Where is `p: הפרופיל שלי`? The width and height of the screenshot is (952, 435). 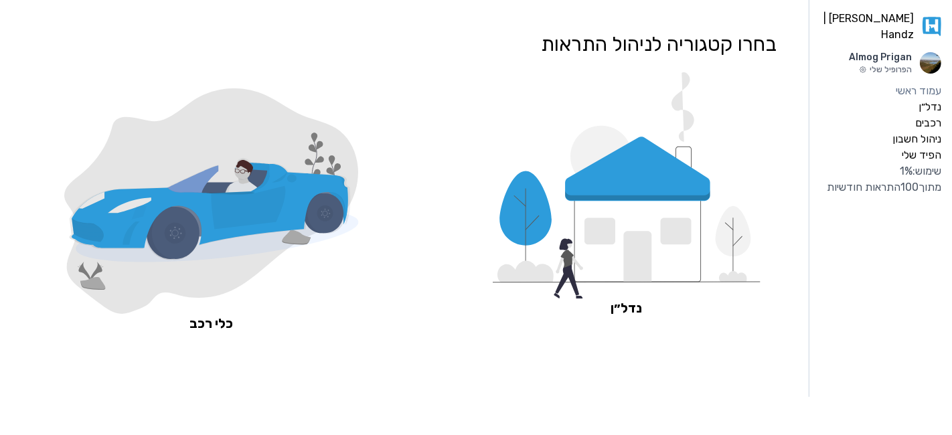 p: הפרופיל שלי is located at coordinates (880, 70).